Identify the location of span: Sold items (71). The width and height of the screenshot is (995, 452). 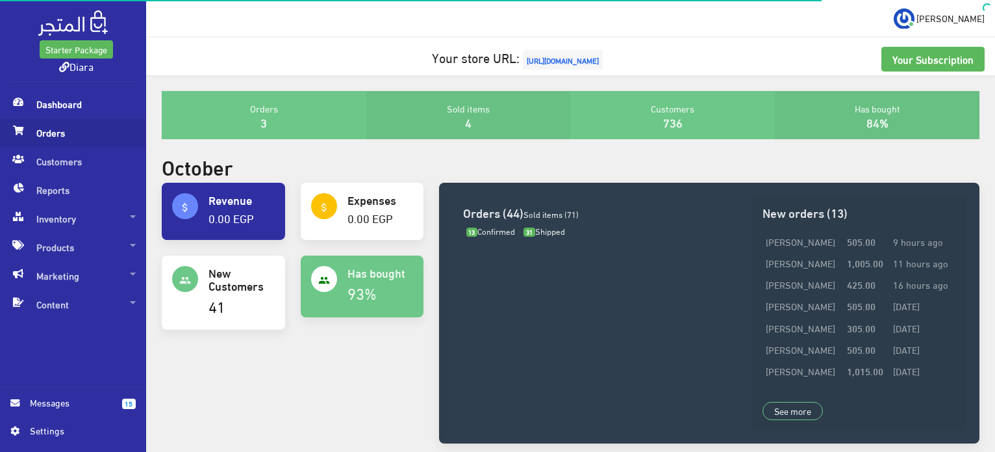
(551, 214).